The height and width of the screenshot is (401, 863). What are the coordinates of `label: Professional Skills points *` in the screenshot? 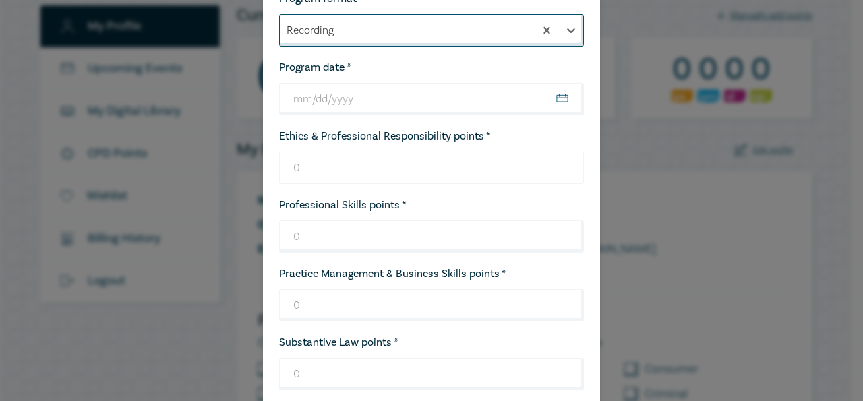 It's located at (342, 205).